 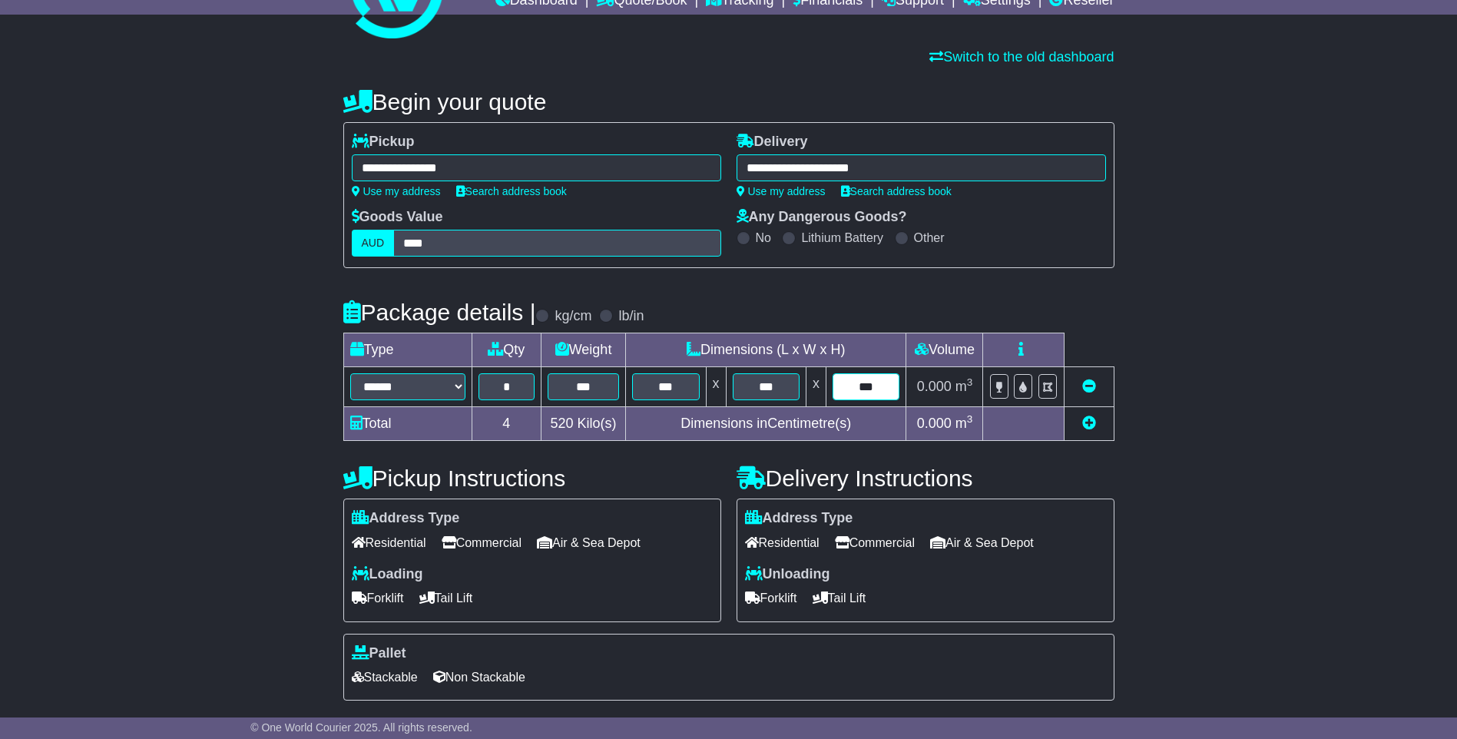 I want to click on a: Add new item, so click(x=1089, y=423).